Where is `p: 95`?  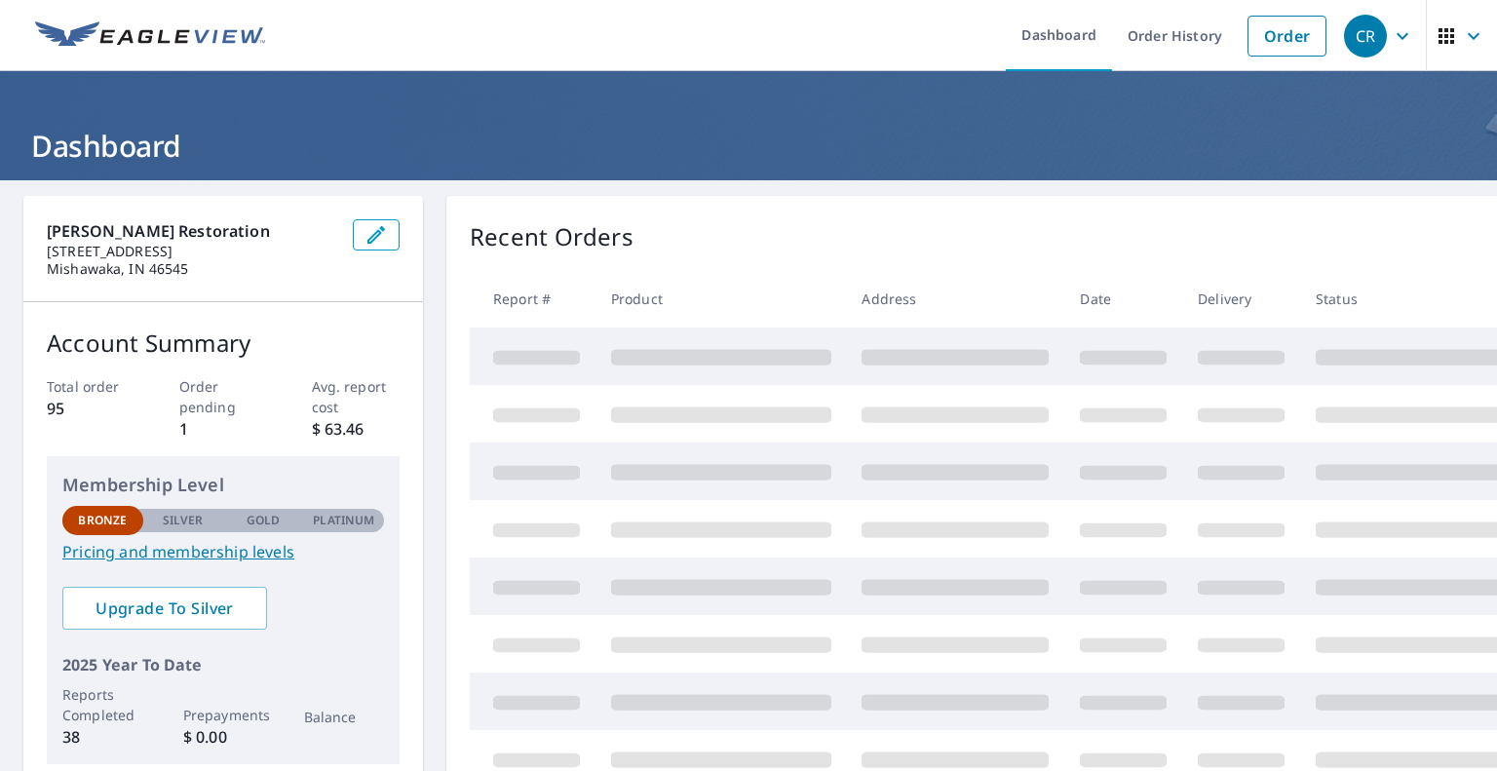
p: 95 is located at coordinates (91, 408).